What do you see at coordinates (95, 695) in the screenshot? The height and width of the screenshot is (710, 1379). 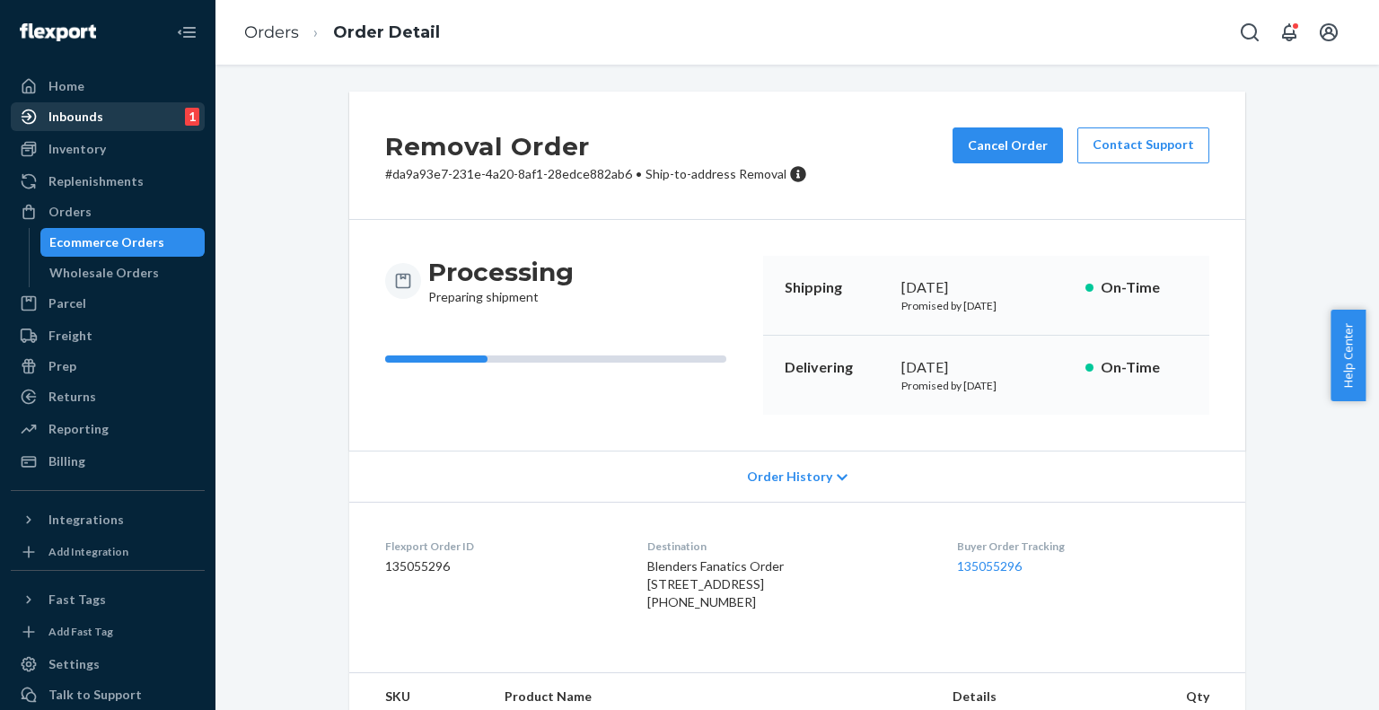 I see `div: Talk to Support` at bounding box center [95, 695].